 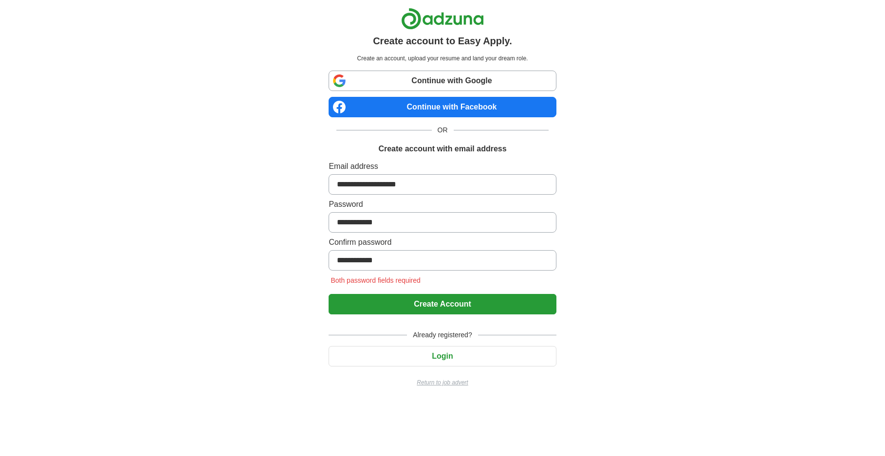 What do you see at coordinates (442, 205) in the screenshot?
I see `label: Password` at bounding box center [442, 205].